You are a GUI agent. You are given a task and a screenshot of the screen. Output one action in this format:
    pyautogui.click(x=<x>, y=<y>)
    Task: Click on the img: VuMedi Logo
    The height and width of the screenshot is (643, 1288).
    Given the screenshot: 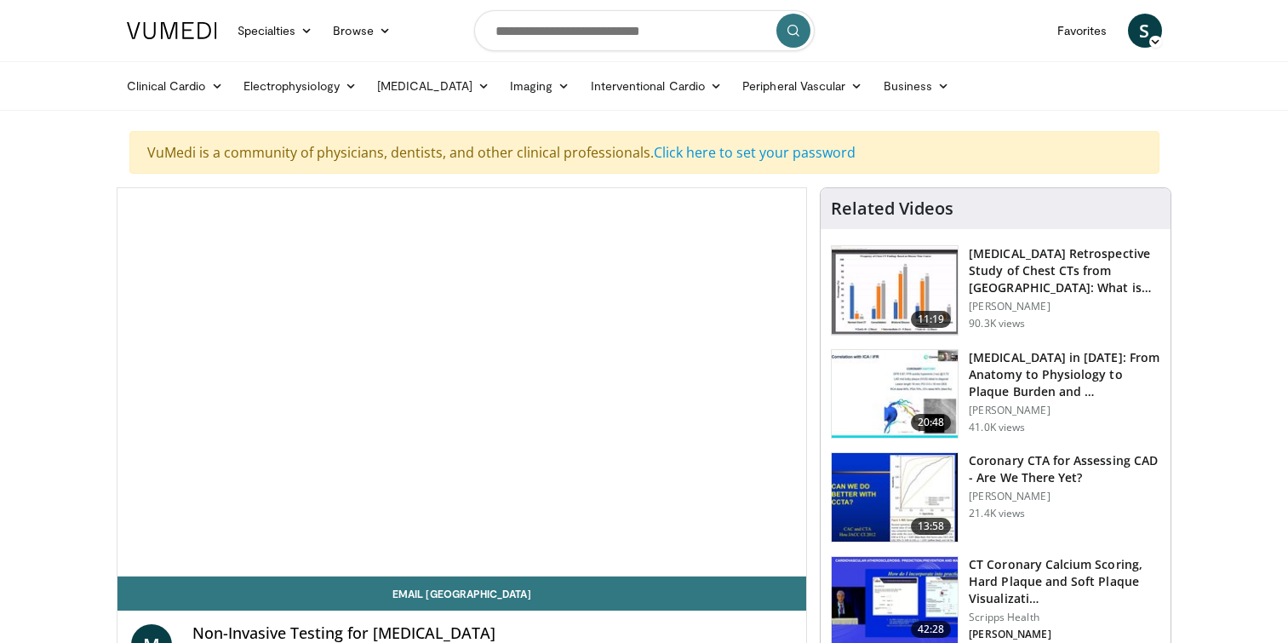 What is the action you would take?
    pyautogui.click(x=172, y=31)
    